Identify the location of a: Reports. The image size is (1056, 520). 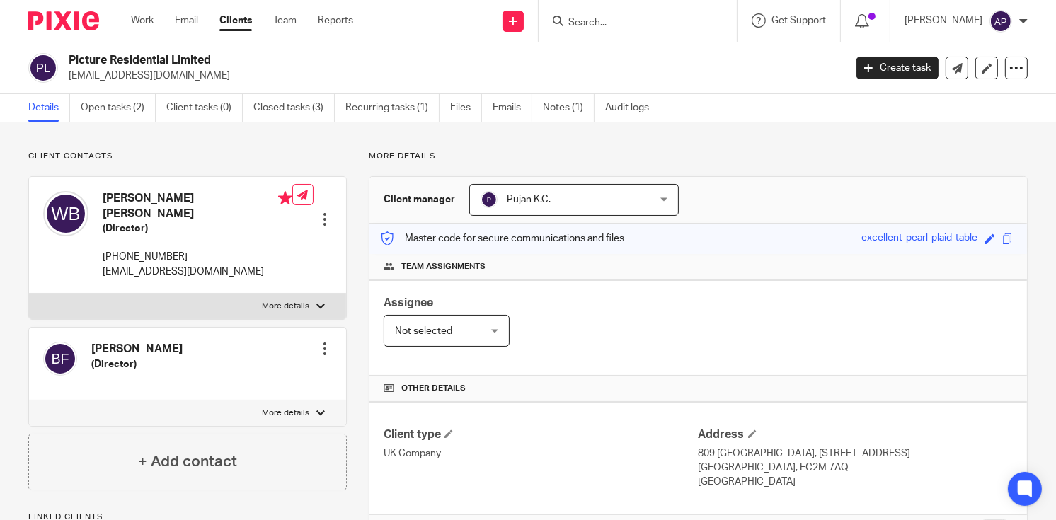
(336, 21).